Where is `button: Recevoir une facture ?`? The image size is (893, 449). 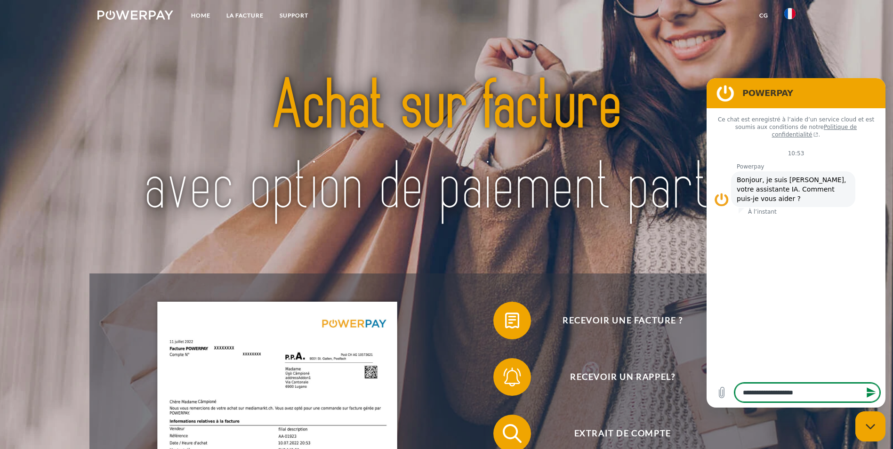 button: Recevoir une facture ? is located at coordinates (615, 320).